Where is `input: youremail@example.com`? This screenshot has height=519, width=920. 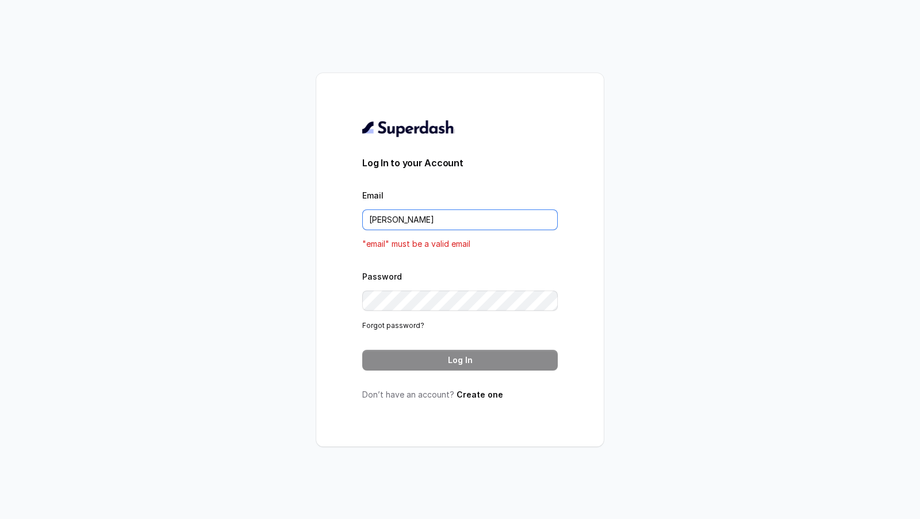 input: youremail@example.com is located at coordinates (460, 220).